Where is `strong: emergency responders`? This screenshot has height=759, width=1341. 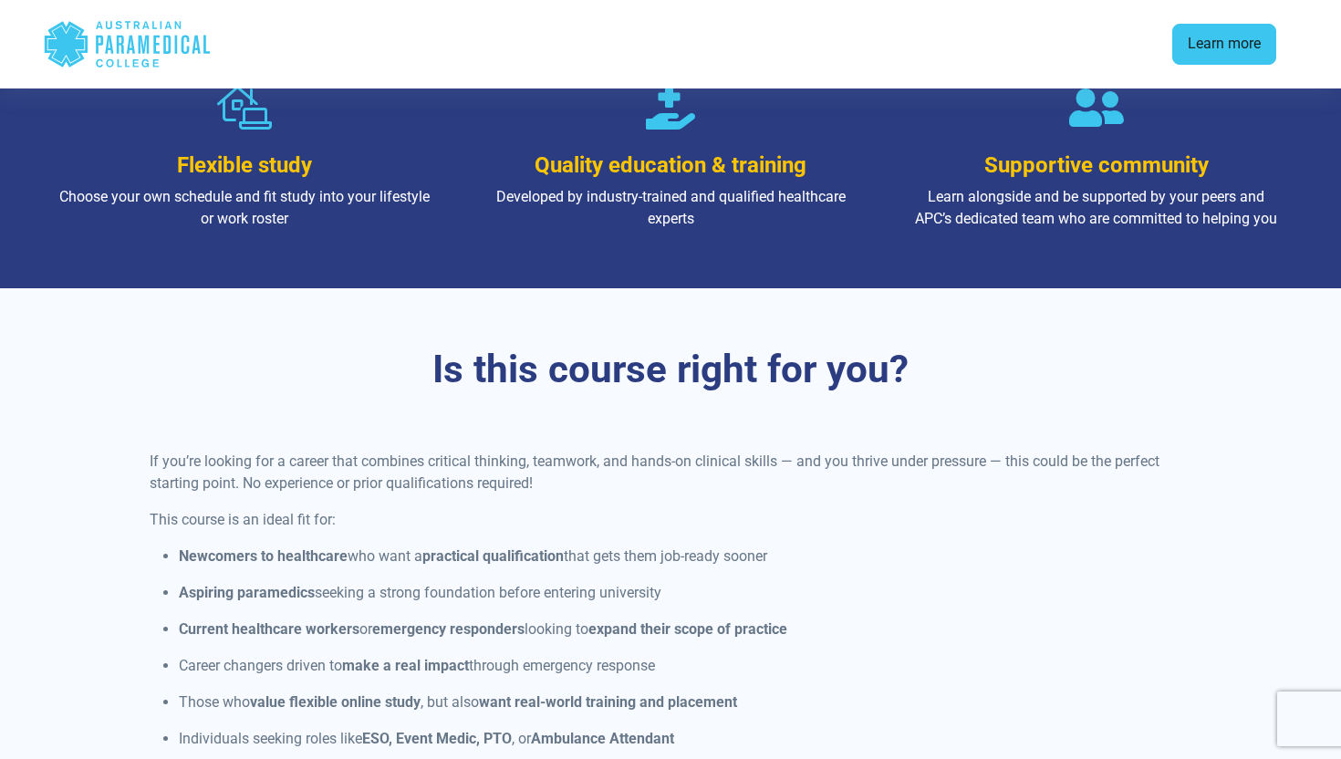 strong: emergency responders is located at coordinates (448, 628).